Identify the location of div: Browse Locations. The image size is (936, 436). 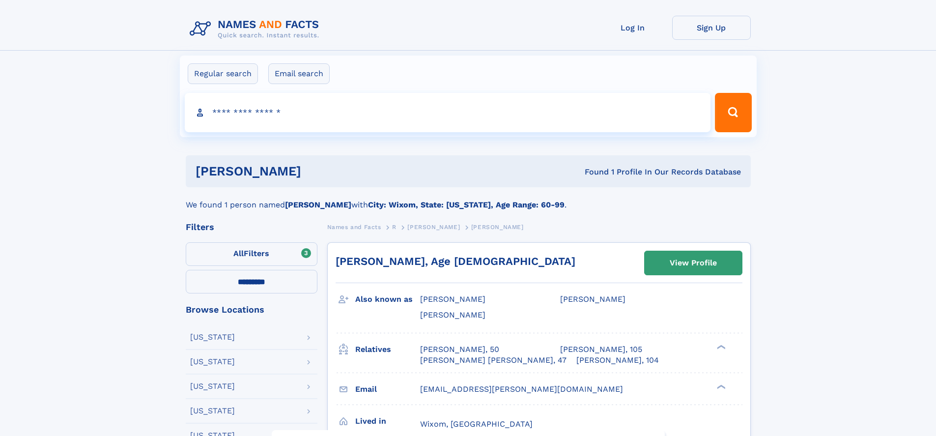
(252, 310).